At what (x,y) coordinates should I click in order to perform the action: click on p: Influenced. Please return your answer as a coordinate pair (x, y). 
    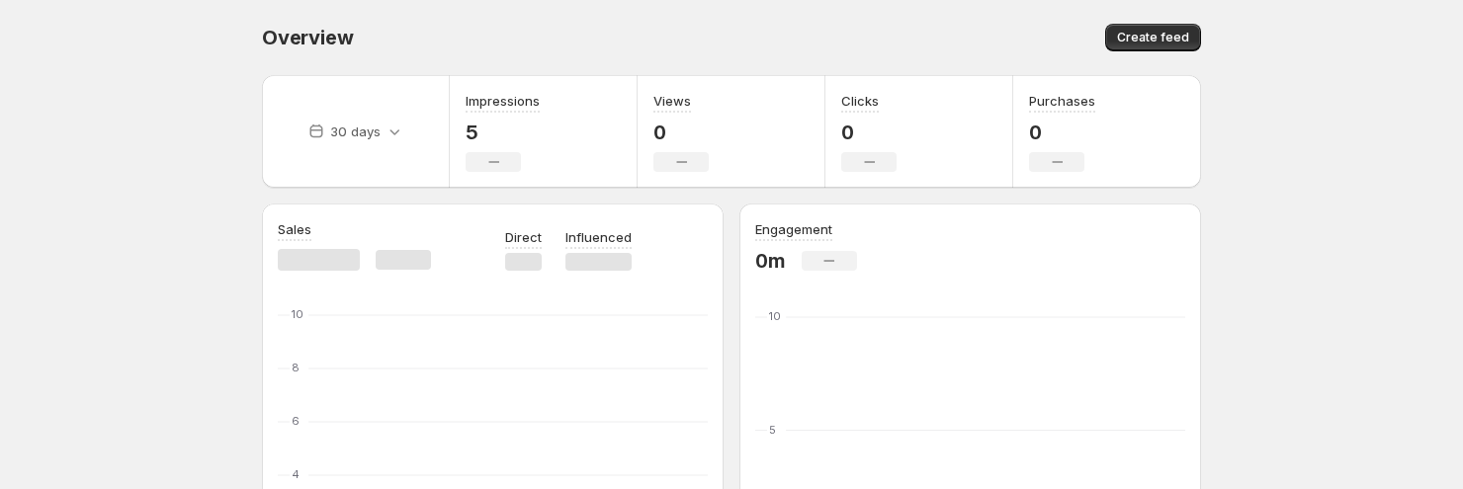
    Looking at the image, I should click on (598, 237).